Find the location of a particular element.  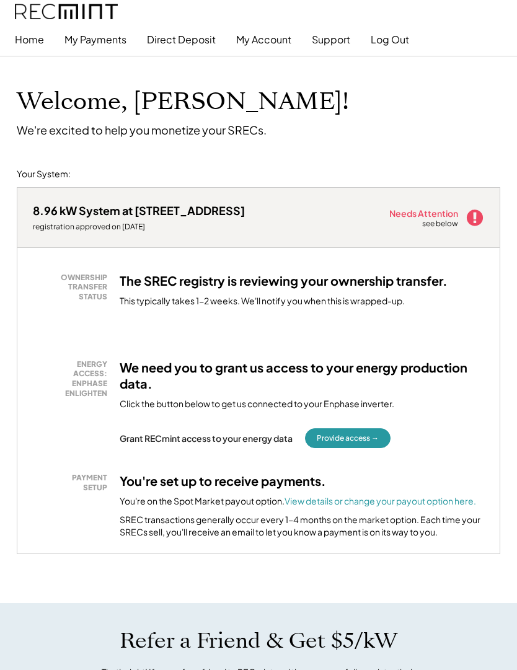

font: View details or change your payout option here. is located at coordinates (380, 501).